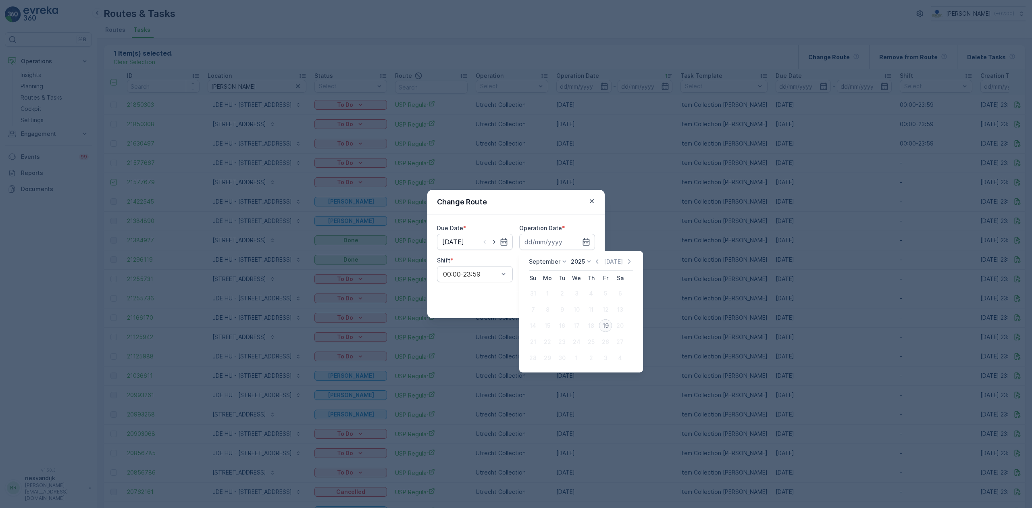  I want to click on th: Tuesday, so click(562, 278).